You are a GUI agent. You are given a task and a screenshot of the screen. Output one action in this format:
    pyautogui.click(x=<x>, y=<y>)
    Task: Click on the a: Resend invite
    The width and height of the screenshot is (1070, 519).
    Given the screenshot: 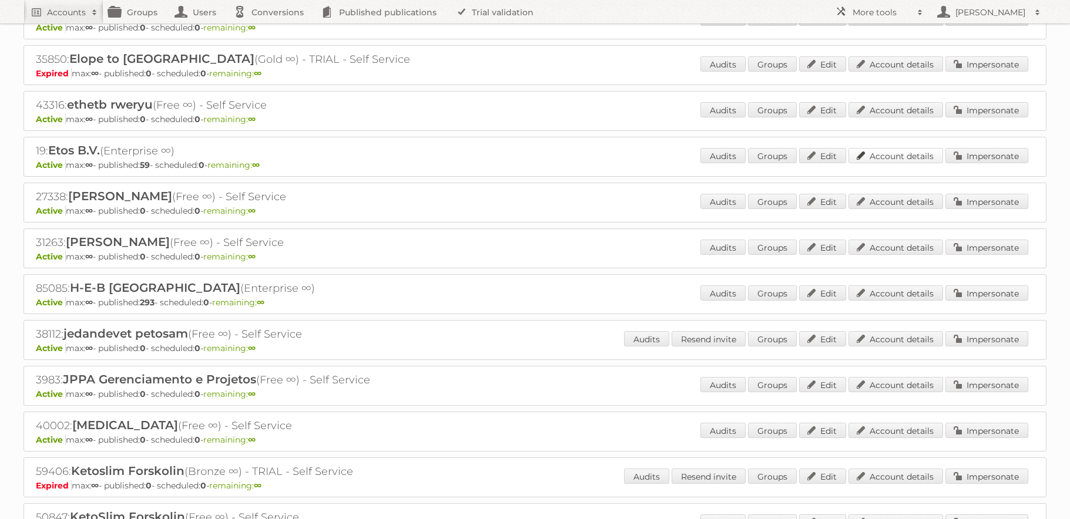 What is the action you would take?
    pyautogui.click(x=708, y=476)
    